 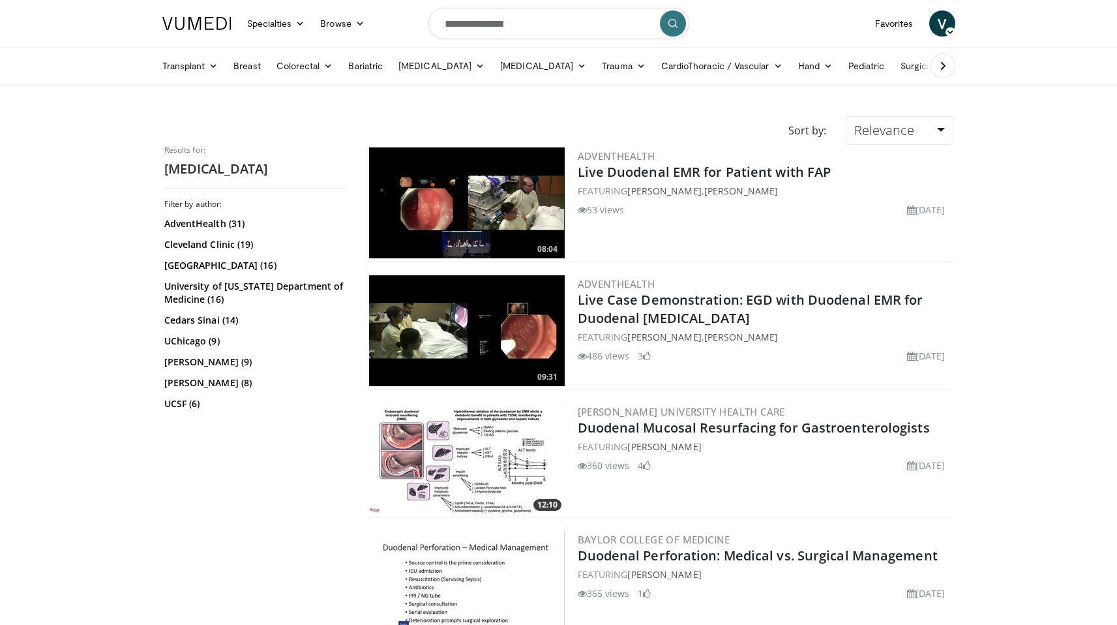 I want to click on div: Sort by:, so click(x=807, y=130).